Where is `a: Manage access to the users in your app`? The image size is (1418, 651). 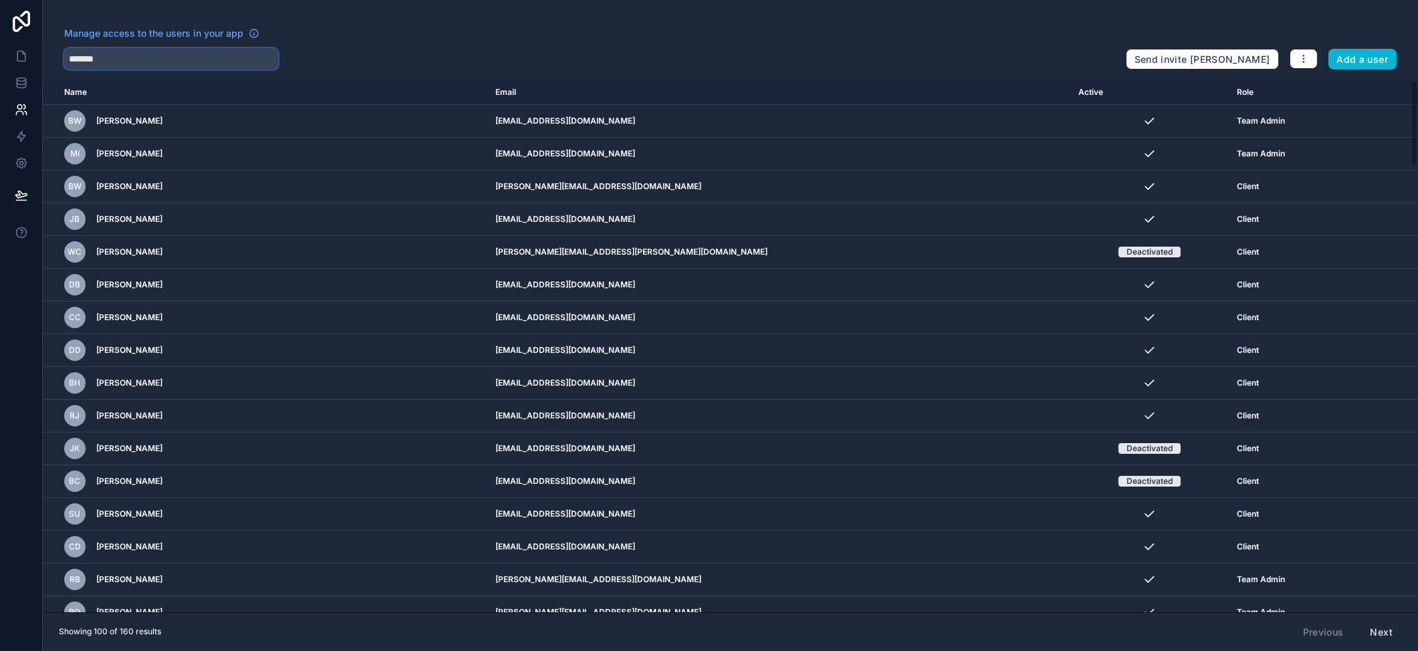 a: Manage access to the users in your app is located at coordinates (162, 33).